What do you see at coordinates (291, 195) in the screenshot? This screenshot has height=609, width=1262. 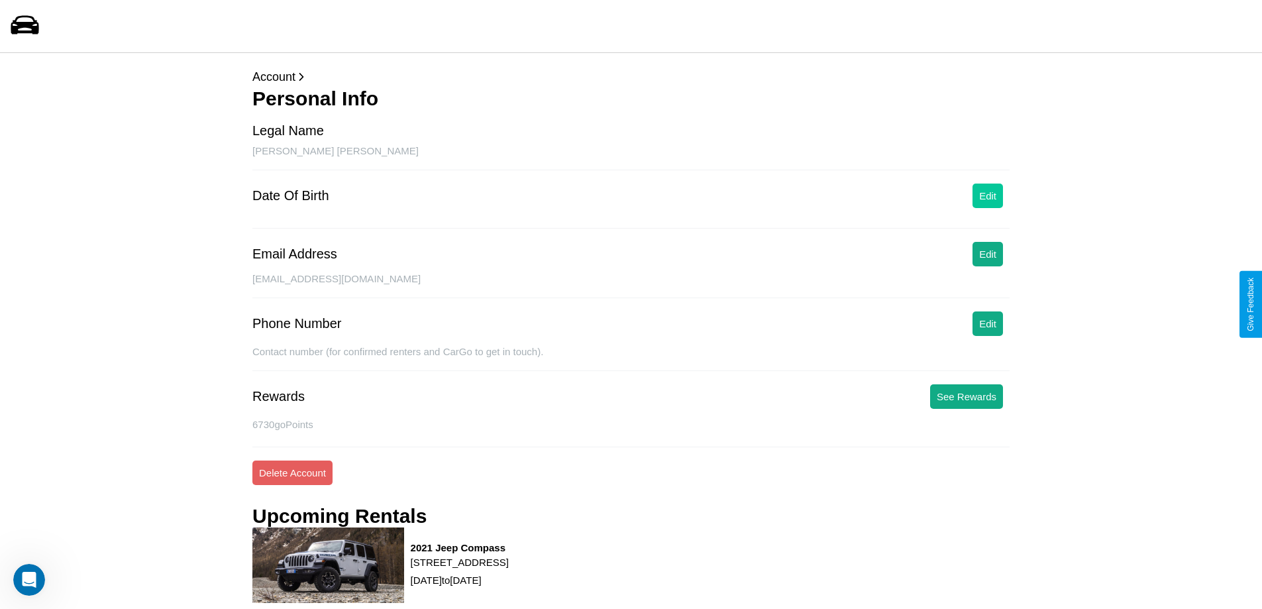 I see `div: Date Of Birth` at bounding box center [291, 195].